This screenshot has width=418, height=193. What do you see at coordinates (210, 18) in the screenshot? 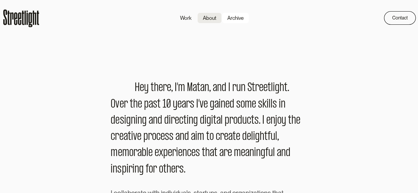
I see `a: About` at bounding box center [210, 18].